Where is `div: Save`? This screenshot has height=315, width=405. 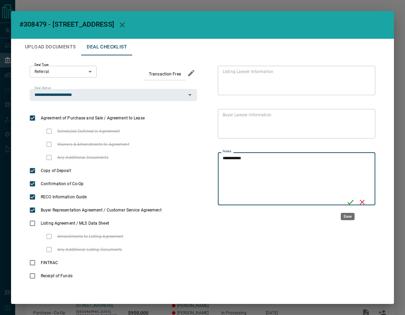 div: Save is located at coordinates (348, 216).